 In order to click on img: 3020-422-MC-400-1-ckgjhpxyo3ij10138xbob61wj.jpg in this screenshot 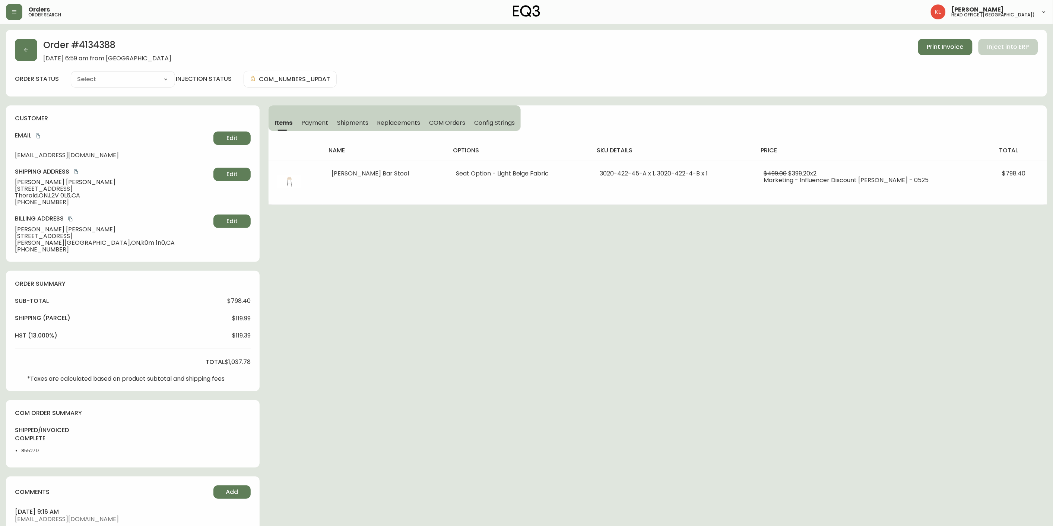, I will do `click(289, 182)`.